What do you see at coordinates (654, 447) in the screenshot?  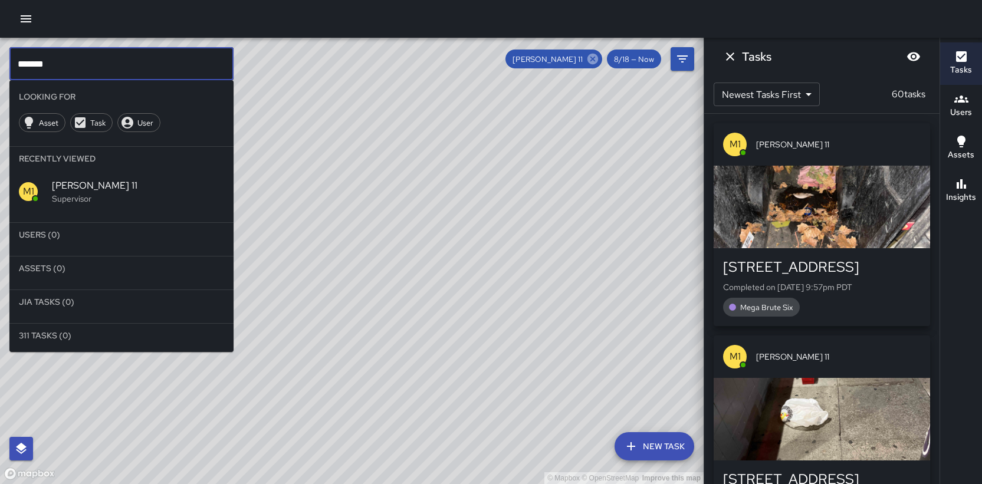 I see `button: New Task` at bounding box center [654, 447].